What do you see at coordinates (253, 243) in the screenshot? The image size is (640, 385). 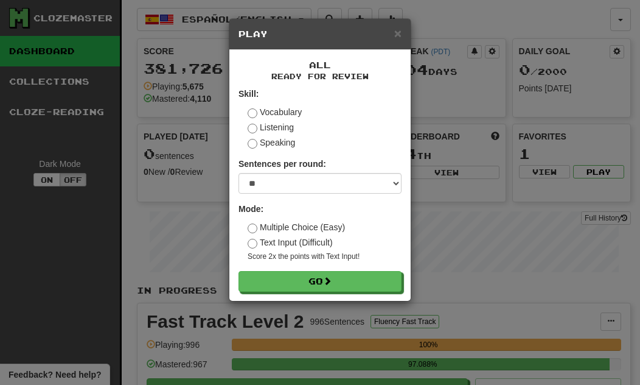 I see `input: Text Input (Difficult)` at bounding box center [253, 243].